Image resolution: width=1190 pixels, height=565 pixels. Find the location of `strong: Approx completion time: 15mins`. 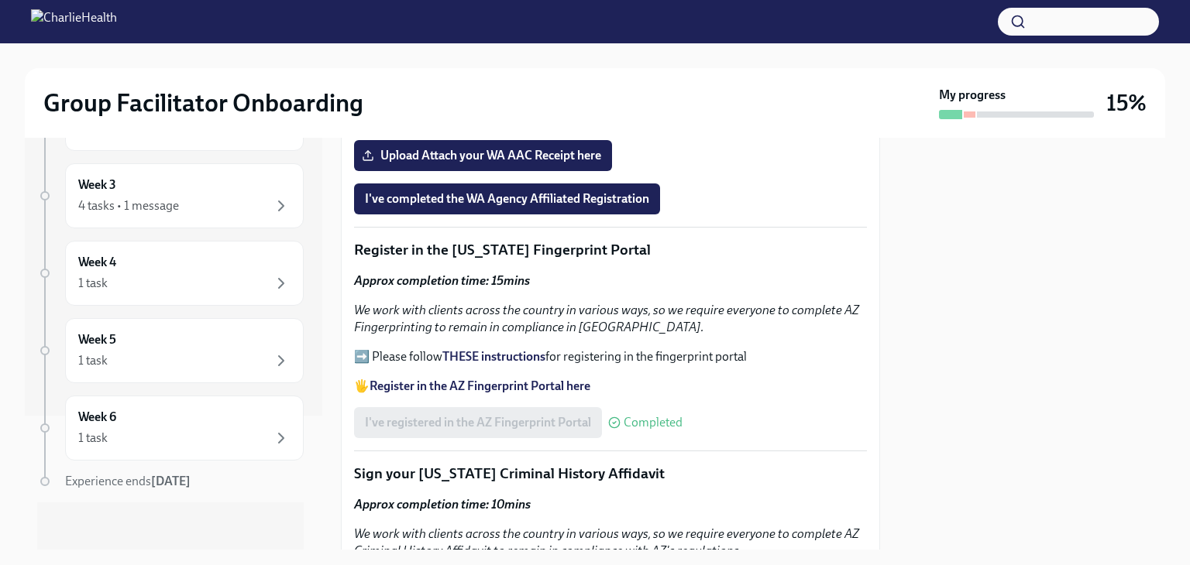

strong: Approx completion time: 15mins is located at coordinates (441, 280).